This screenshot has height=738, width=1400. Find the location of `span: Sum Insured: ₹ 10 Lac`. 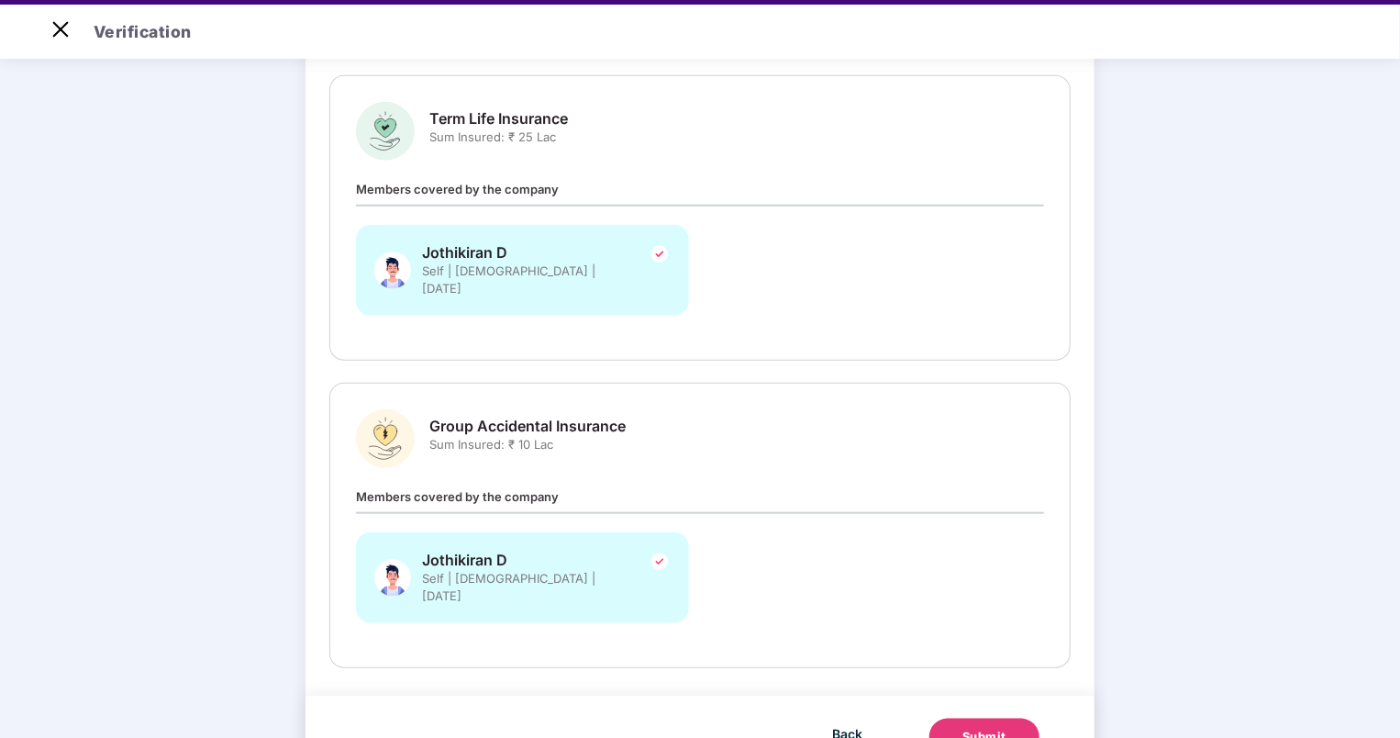

span: Sum Insured: ₹ 10 Lac is located at coordinates (528, 444).